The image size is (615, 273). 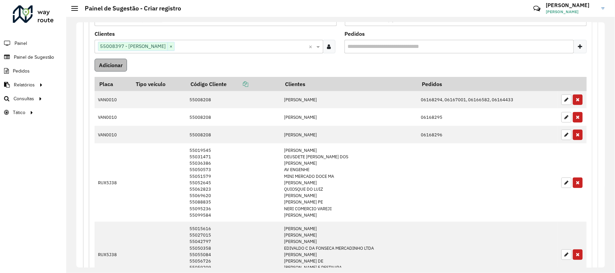 What do you see at coordinates (488, 100) in the screenshot?
I see `td: 06168294, 06167001, 06166582, 06164433` at bounding box center [488, 100].